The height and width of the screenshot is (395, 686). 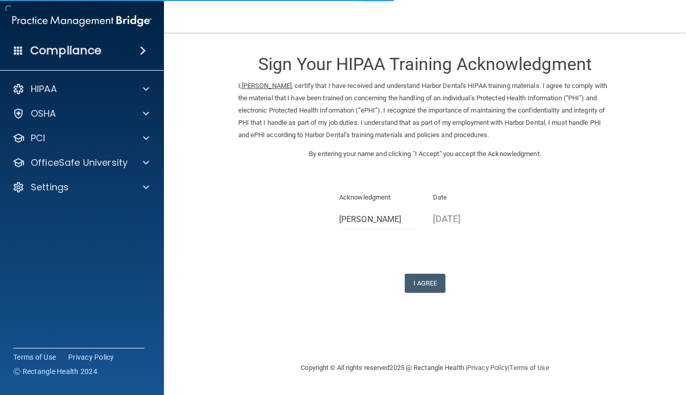 I want to click on h3: Sign Your HIPAA Training Acknowledgment, so click(x=425, y=64).